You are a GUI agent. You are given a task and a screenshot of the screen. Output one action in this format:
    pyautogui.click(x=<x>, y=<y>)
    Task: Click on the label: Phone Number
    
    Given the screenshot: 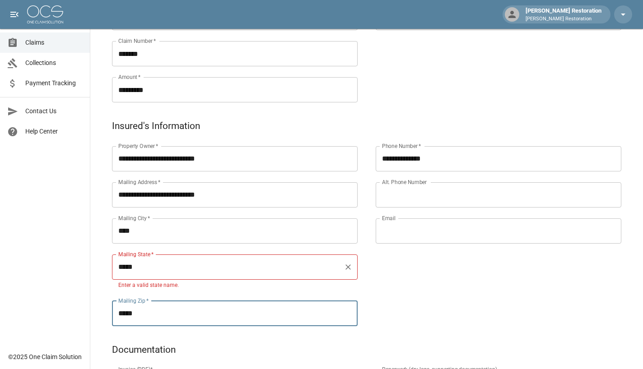 What is the action you would take?
    pyautogui.click(x=401, y=146)
    